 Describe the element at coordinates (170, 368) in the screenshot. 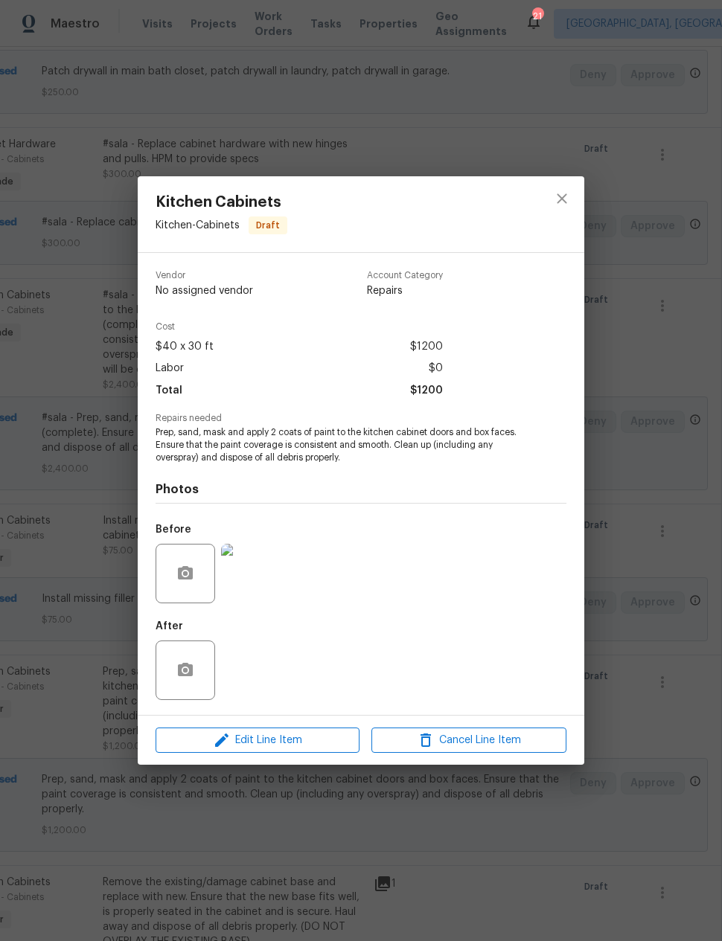

I see `span: Labor` at that location.